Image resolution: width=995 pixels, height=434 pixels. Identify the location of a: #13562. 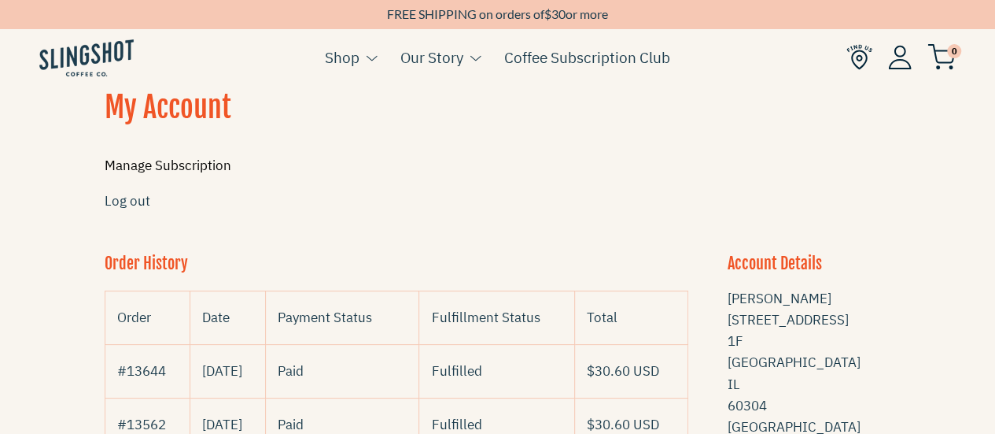
(142, 424).